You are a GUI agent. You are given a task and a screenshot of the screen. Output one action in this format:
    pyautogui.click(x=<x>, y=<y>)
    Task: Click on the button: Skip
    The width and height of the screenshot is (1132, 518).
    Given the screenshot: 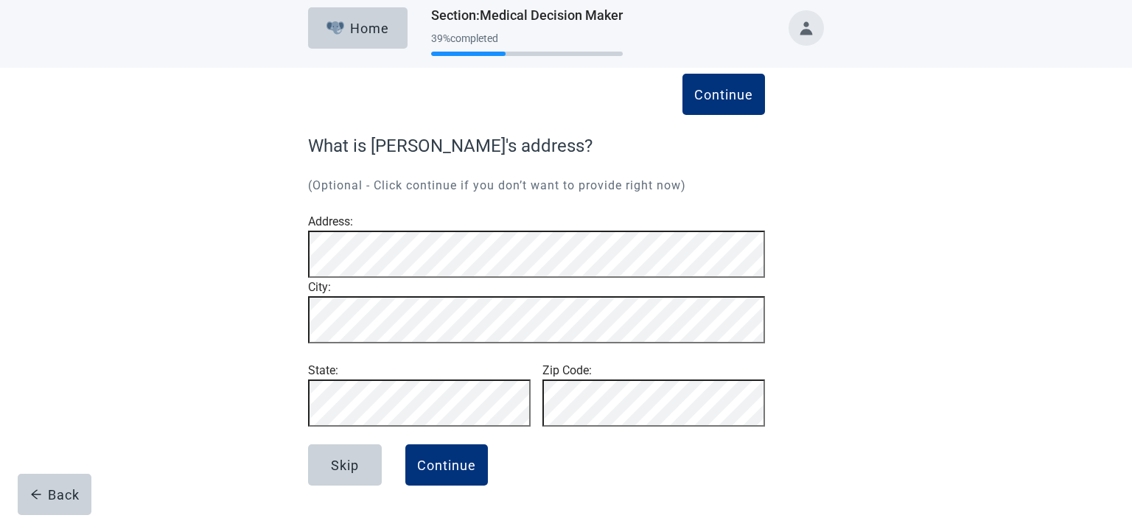 What is the action you would take?
    pyautogui.click(x=345, y=465)
    